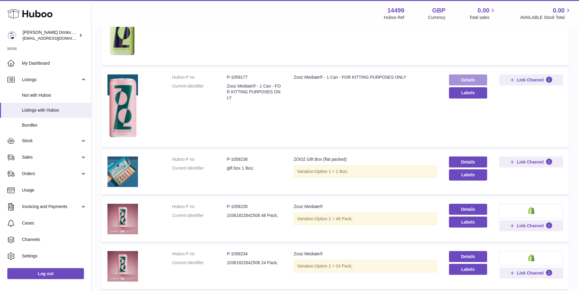  I want to click on a: 0.00 AVAILABLE Stock Total, so click(545, 13).